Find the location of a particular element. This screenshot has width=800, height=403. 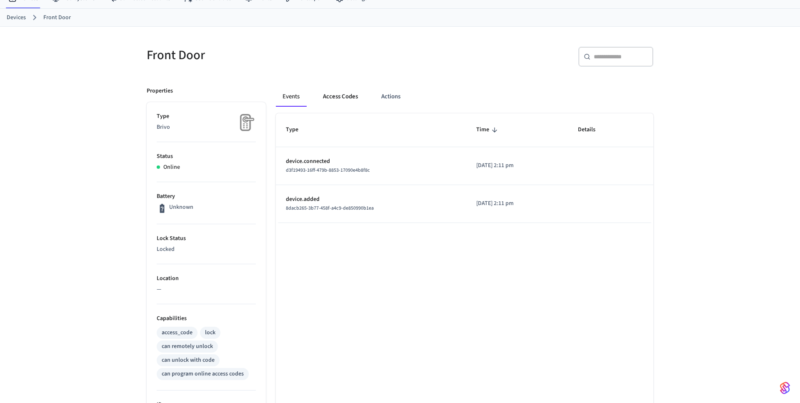

button: Events is located at coordinates (291, 97).